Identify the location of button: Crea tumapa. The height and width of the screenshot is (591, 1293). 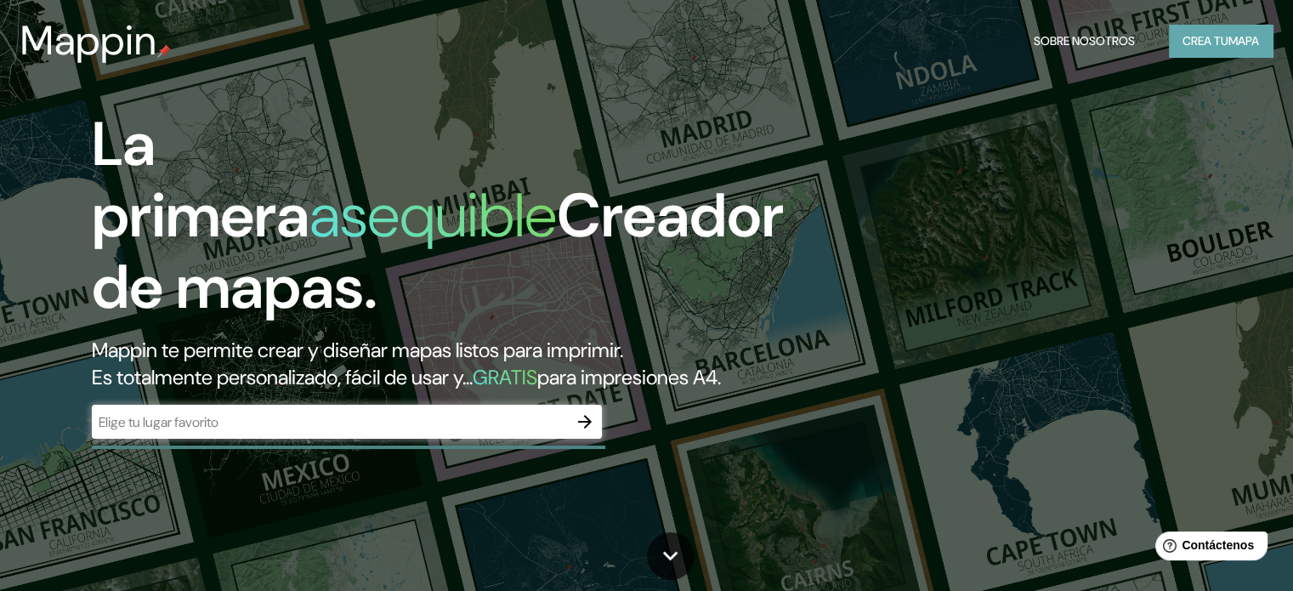
(1220, 41).